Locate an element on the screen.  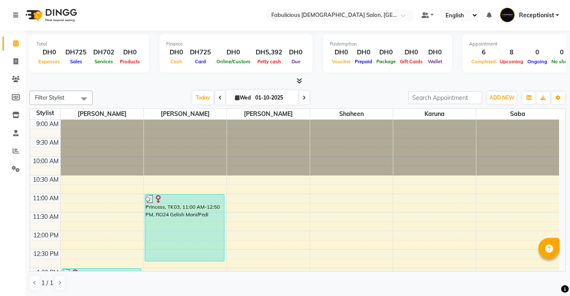
div: Stylist is located at coordinates (45, 113).